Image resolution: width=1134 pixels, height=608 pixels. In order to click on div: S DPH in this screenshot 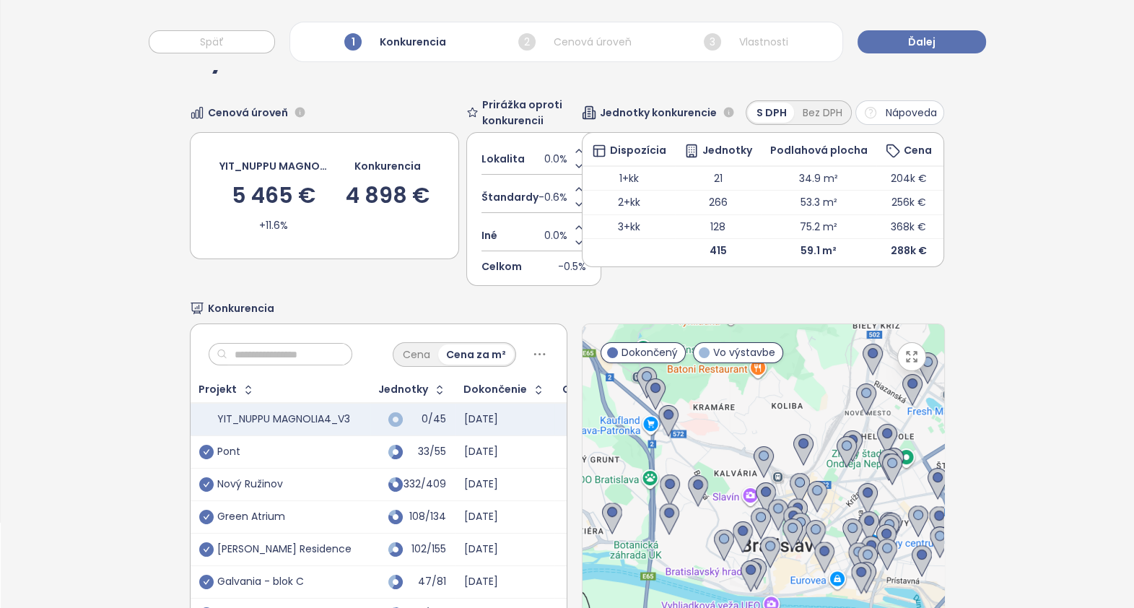, I will do `click(771, 113)`.